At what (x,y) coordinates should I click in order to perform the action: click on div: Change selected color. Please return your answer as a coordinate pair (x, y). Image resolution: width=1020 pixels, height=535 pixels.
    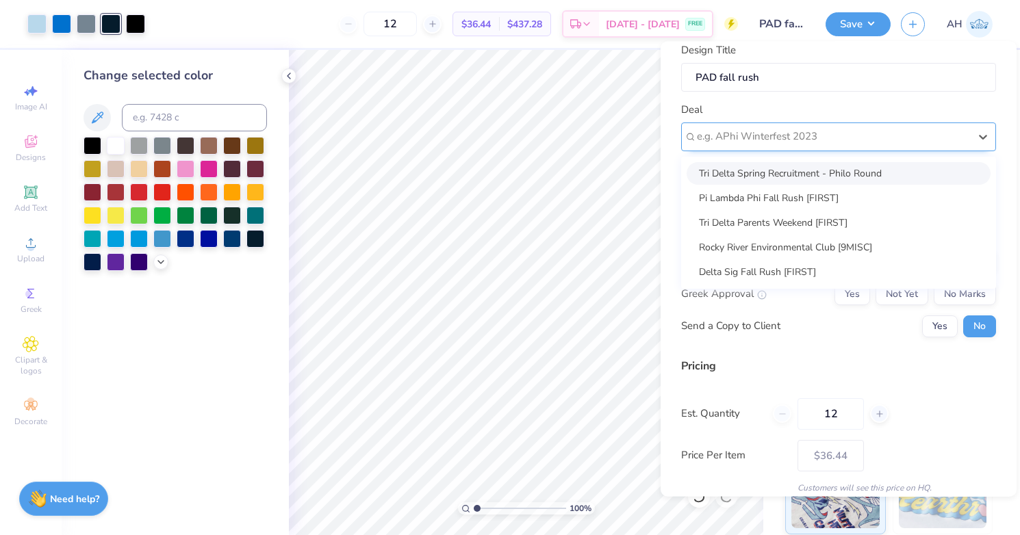
    Looking at the image, I should click on (175, 75).